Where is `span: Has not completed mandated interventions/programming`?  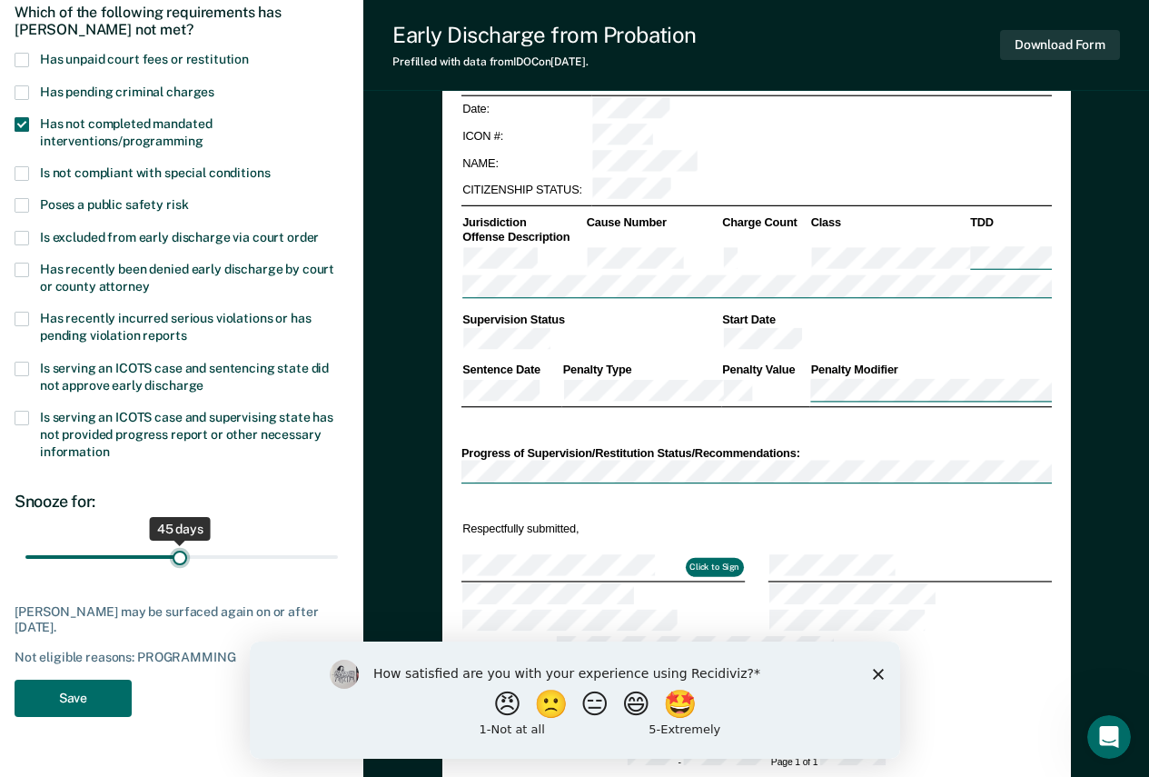
span: Has not completed mandated interventions/programming is located at coordinates (125, 132).